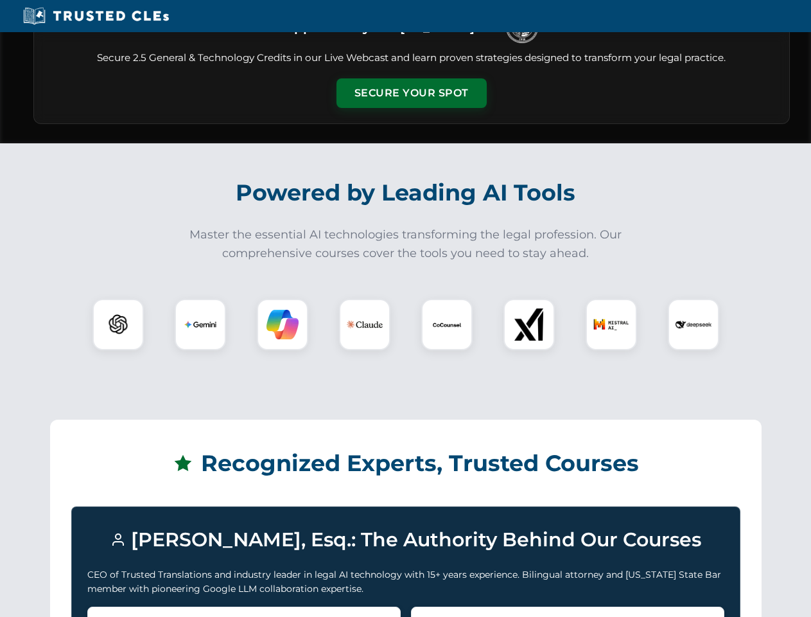 The width and height of the screenshot is (811, 617). I want to click on img: DeepSeek Logo, so click(694, 324).